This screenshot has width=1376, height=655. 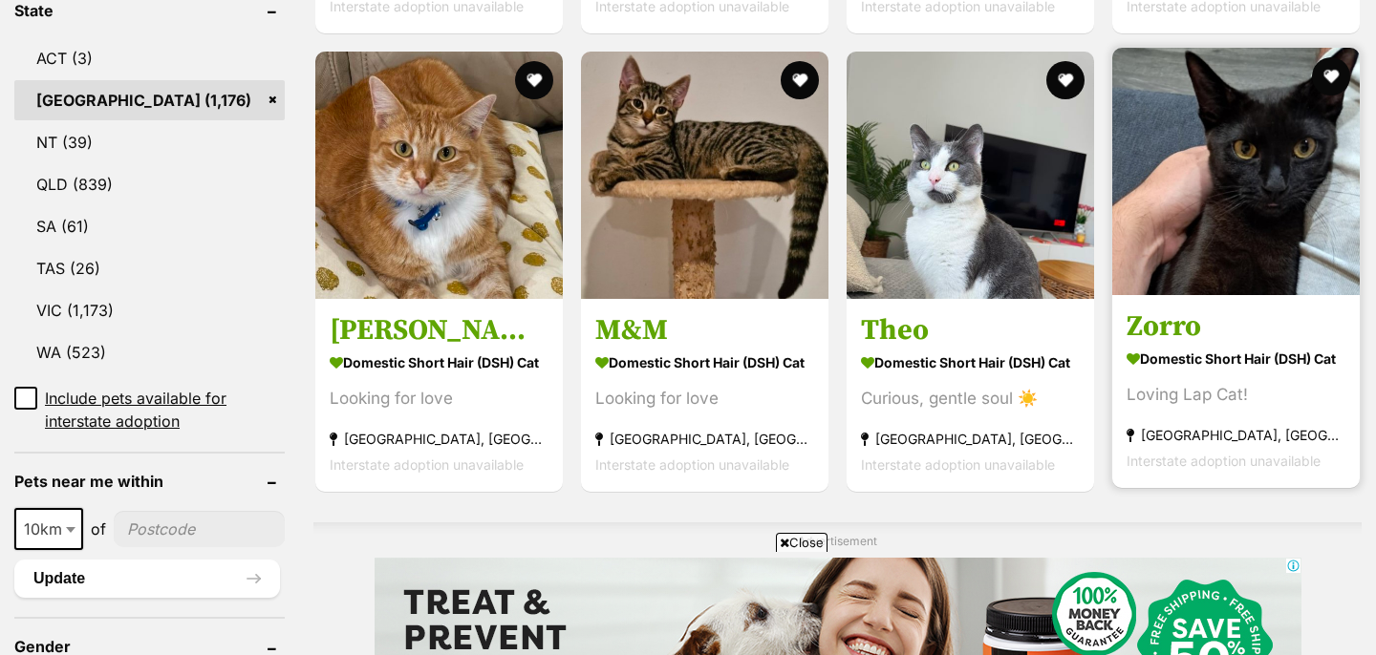 What do you see at coordinates (149, 482) in the screenshot?
I see `header: Pets near me within` at bounding box center [149, 482].